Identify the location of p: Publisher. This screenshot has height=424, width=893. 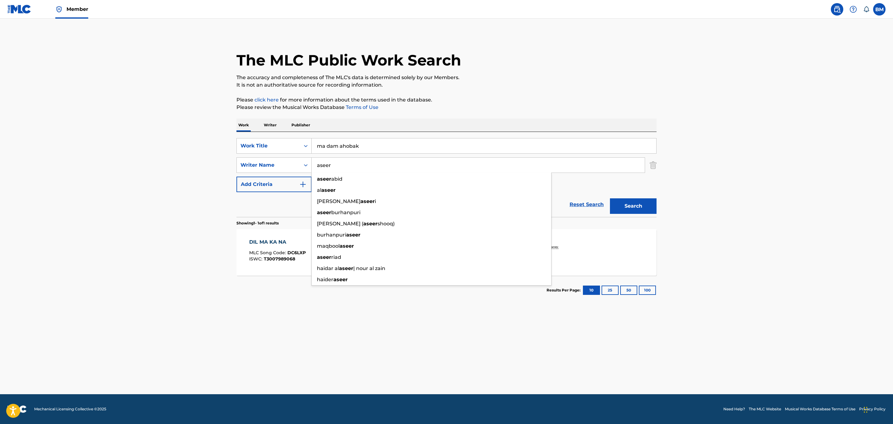
(301, 125).